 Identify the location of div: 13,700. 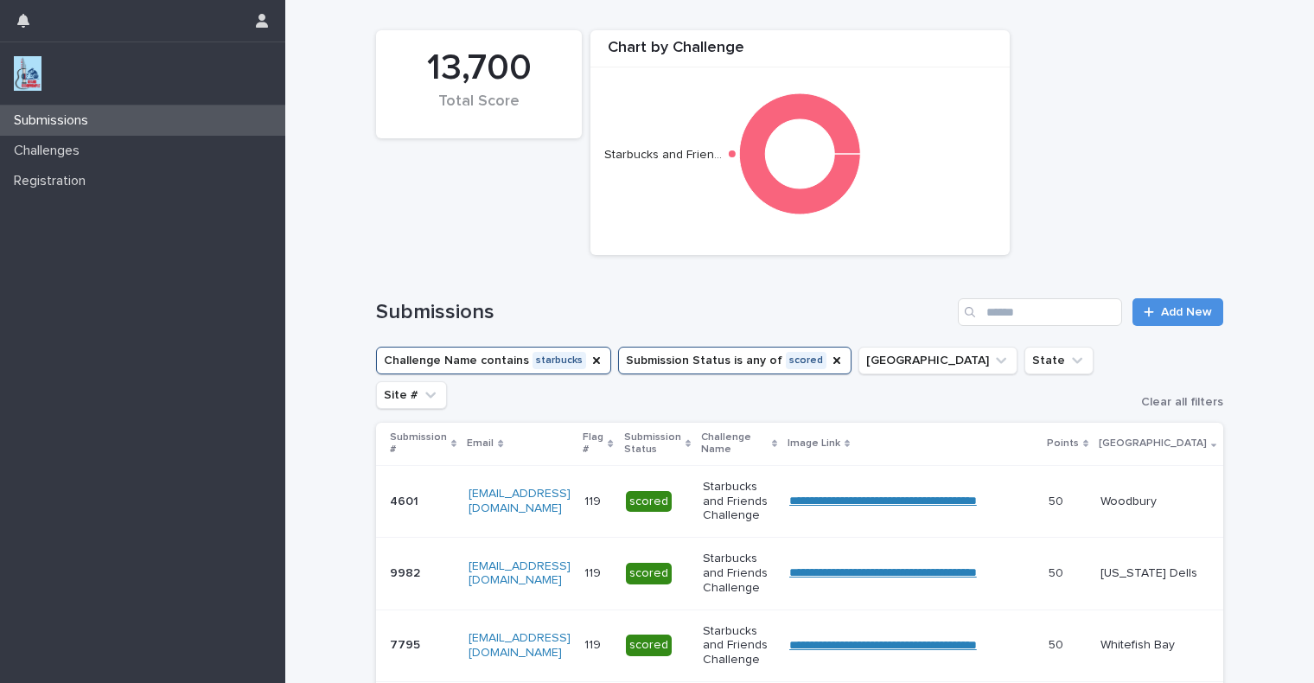
(479, 68).